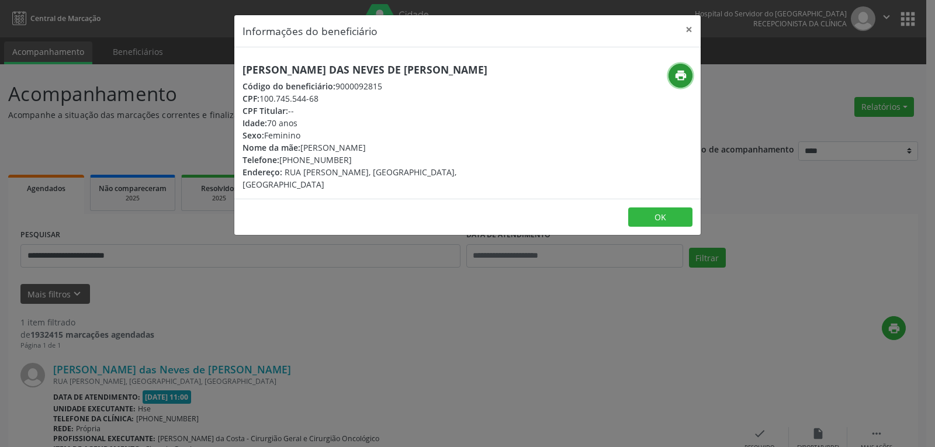 The width and height of the screenshot is (935, 447). I want to click on button: OK, so click(661, 217).